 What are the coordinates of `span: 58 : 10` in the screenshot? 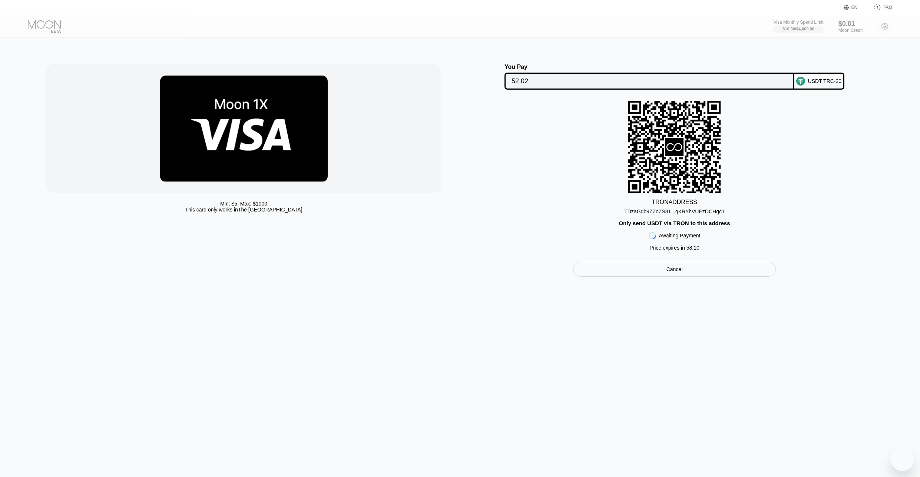 It's located at (693, 248).